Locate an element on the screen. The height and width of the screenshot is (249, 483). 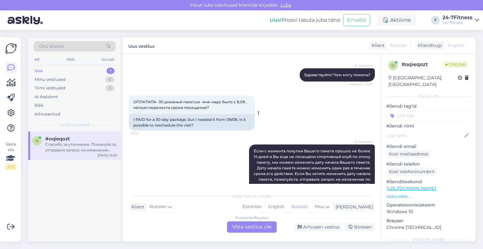
span: Uued vestlused is located at coordinates (74, 125).